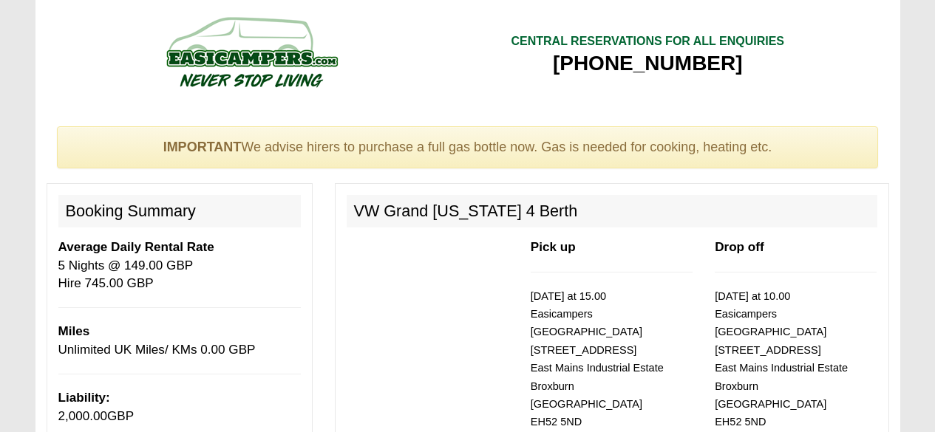  Describe the element at coordinates (180, 265) in the screenshot. I see `p: 5 Nights @ 149.00 GBP Hire 745.00 GBP` at that location.